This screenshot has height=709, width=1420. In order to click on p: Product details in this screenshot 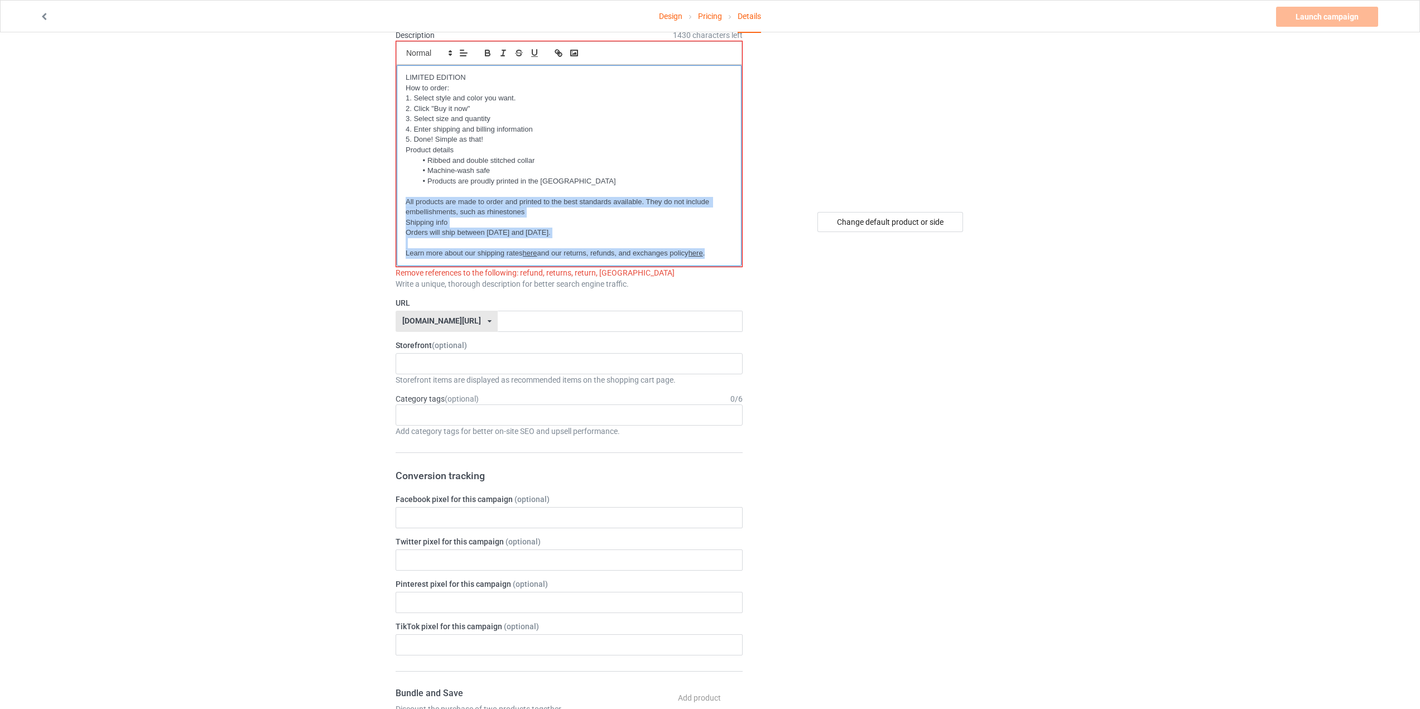, I will do `click(569, 150)`.